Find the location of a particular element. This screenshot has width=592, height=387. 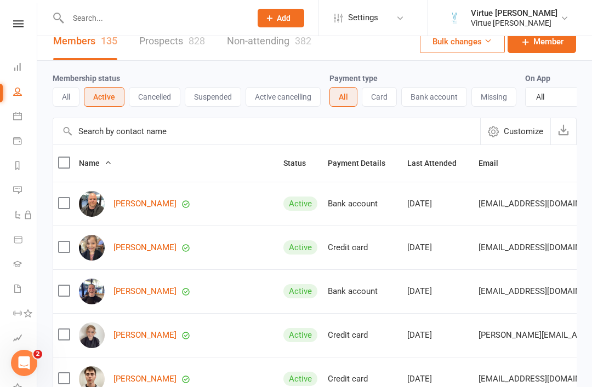

span: Last Attended is located at coordinates (438, 163).